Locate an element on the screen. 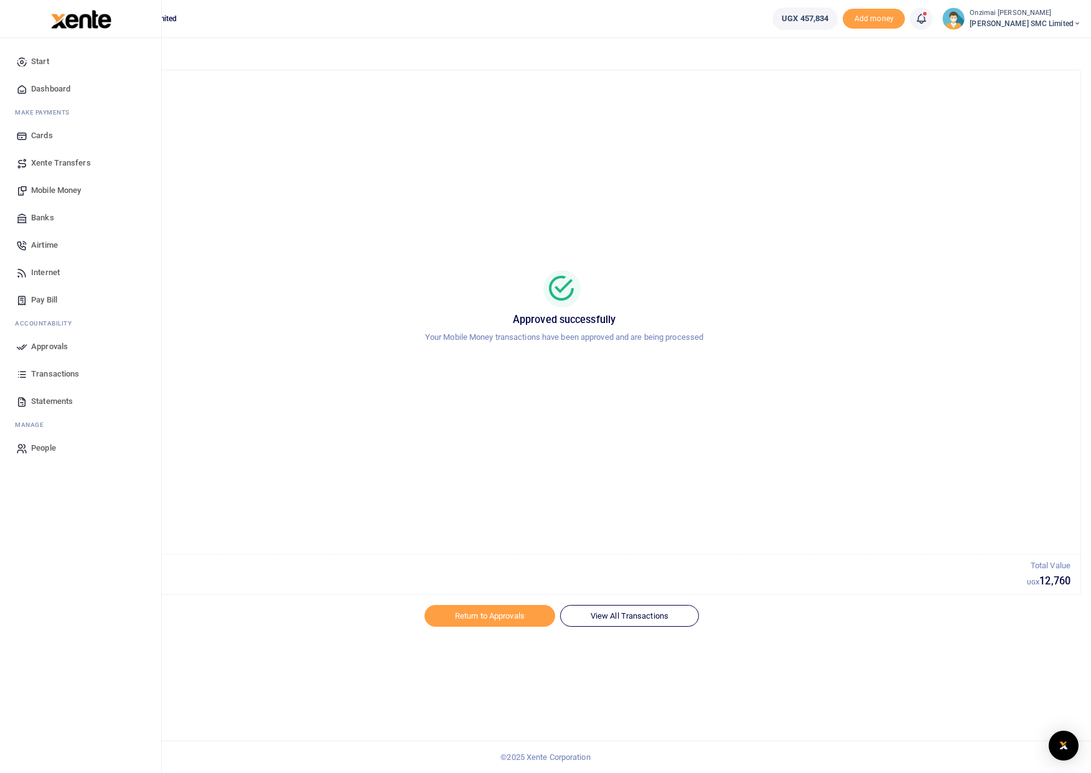 The height and width of the screenshot is (773, 1091). span: UGX 457,834 is located at coordinates (805, 19).